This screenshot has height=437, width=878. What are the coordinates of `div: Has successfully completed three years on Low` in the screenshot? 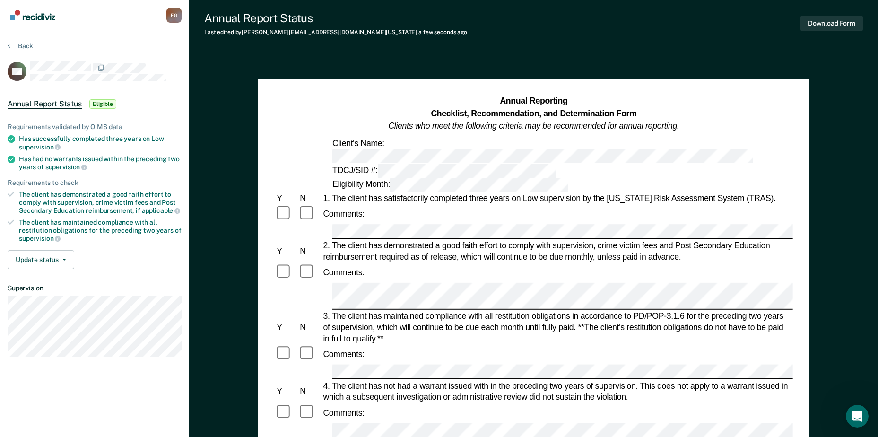 It's located at (100, 143).